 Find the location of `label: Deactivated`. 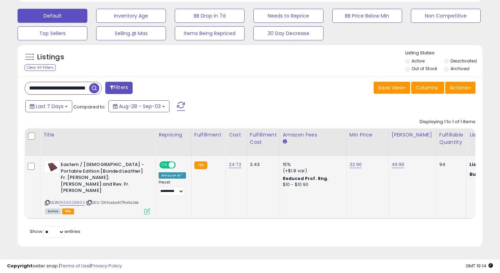

label: Deactivated is located at coordinates (463, 61).